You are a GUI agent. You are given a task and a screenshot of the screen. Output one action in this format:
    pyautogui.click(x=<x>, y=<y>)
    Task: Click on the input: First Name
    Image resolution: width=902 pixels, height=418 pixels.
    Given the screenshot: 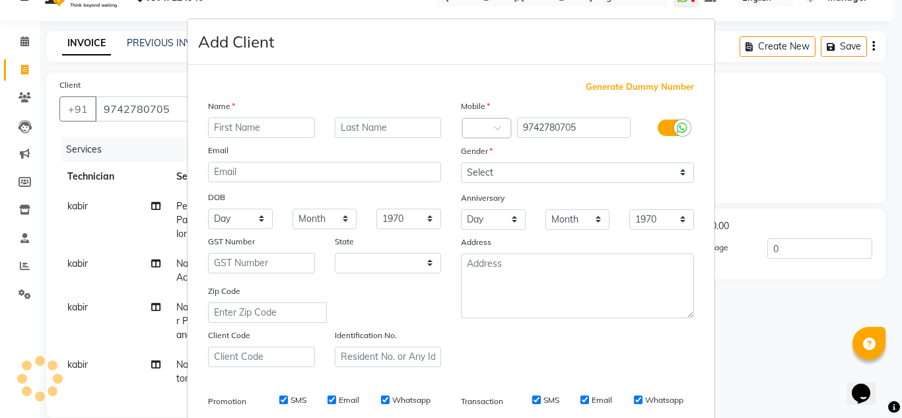 What is the action you would take?
    pyautogui.click(x=262, y=127)
    